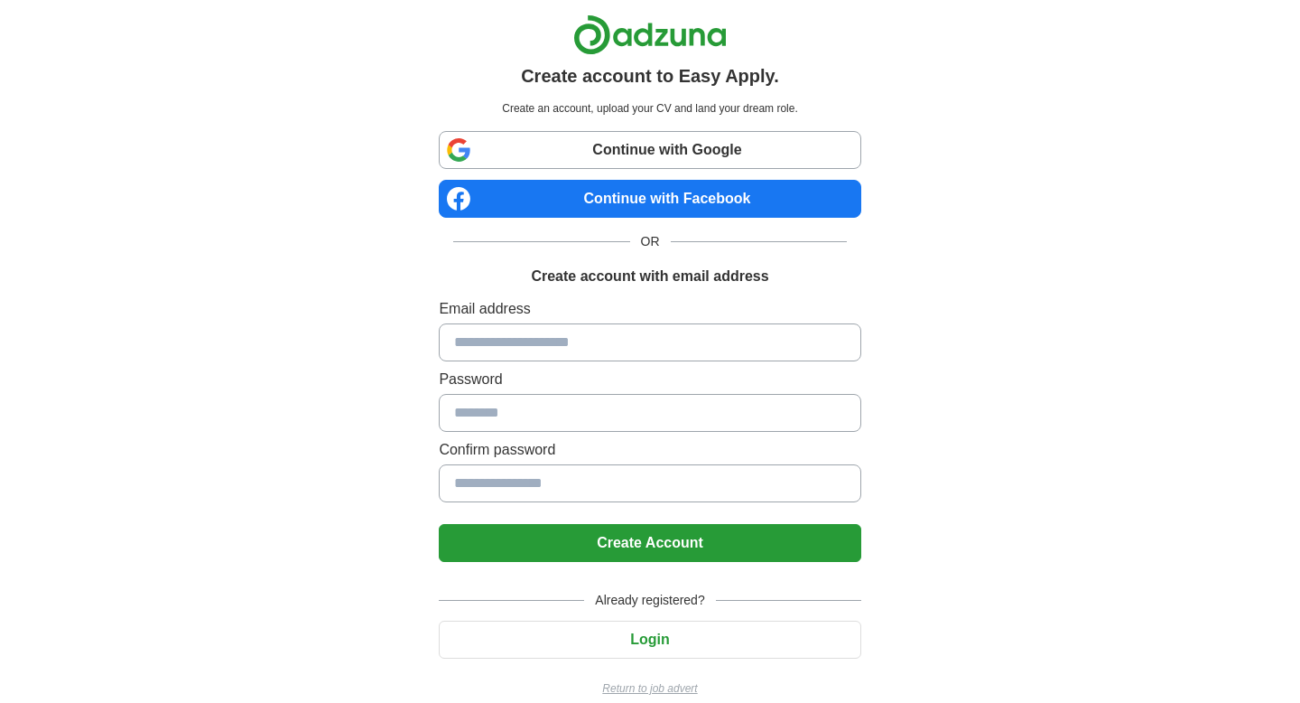  What do you see at coordinates (649, 639) in the screenshot?
I see `button: Login` at bounding box center [649, 639].